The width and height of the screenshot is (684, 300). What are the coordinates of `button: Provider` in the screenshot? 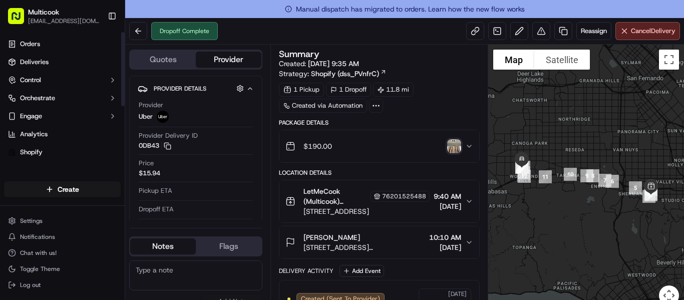 It's located at (228, 60).